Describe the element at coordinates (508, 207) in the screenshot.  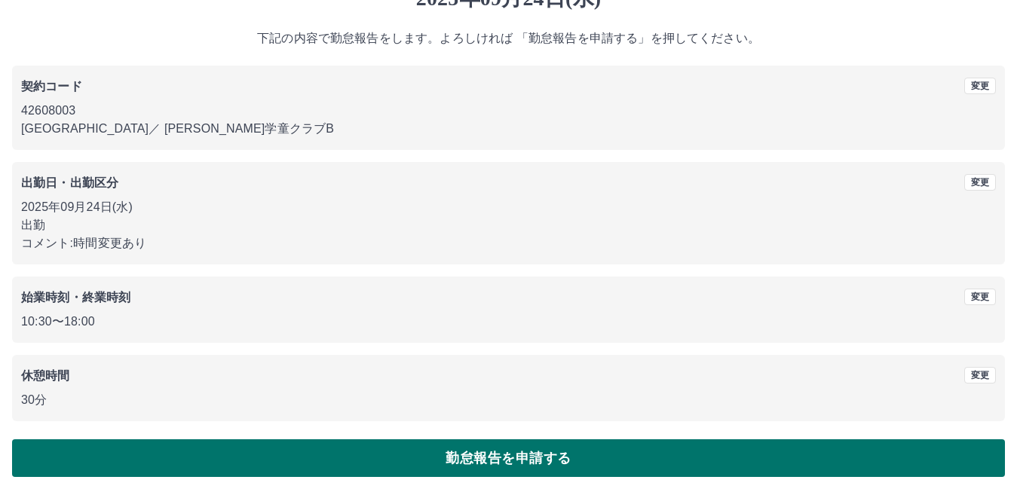
I see `p: 2025年09月24日(水)` at that location.